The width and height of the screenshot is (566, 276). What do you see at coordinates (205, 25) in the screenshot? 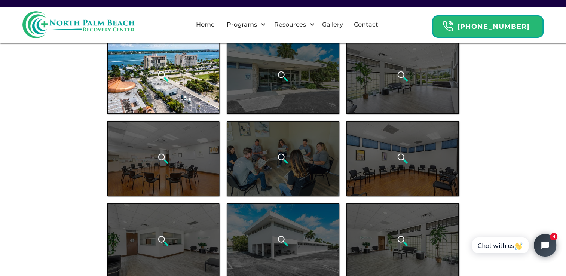
I see `a: Home` at bounding box center [205, 25].